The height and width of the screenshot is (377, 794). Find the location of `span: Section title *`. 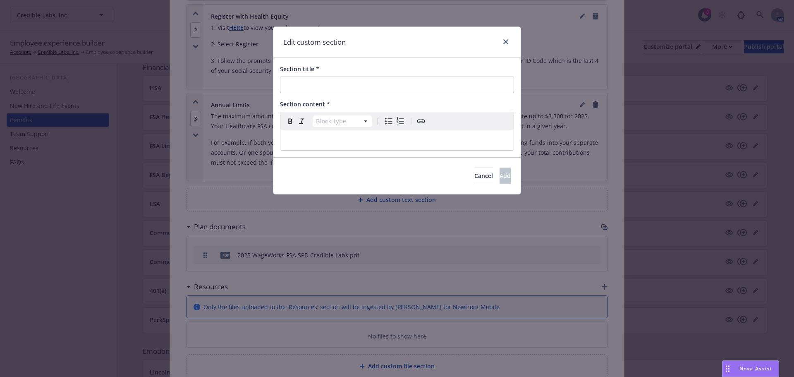

span: Section title * is located at coordinates (299, 69).